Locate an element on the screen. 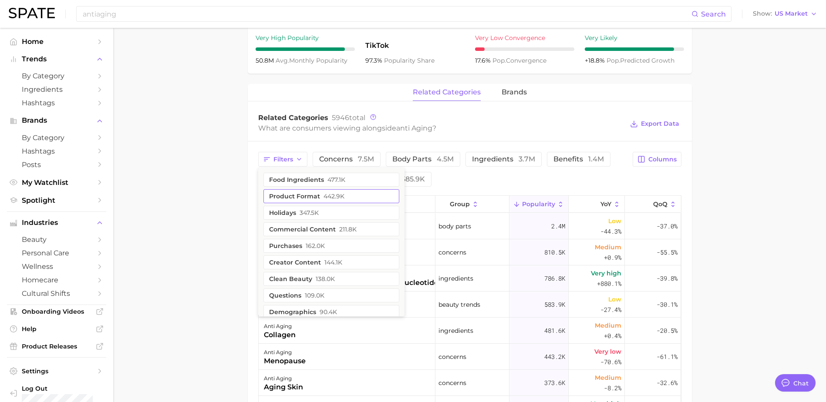  span: +0.4% is located at coordinates (613, 336).